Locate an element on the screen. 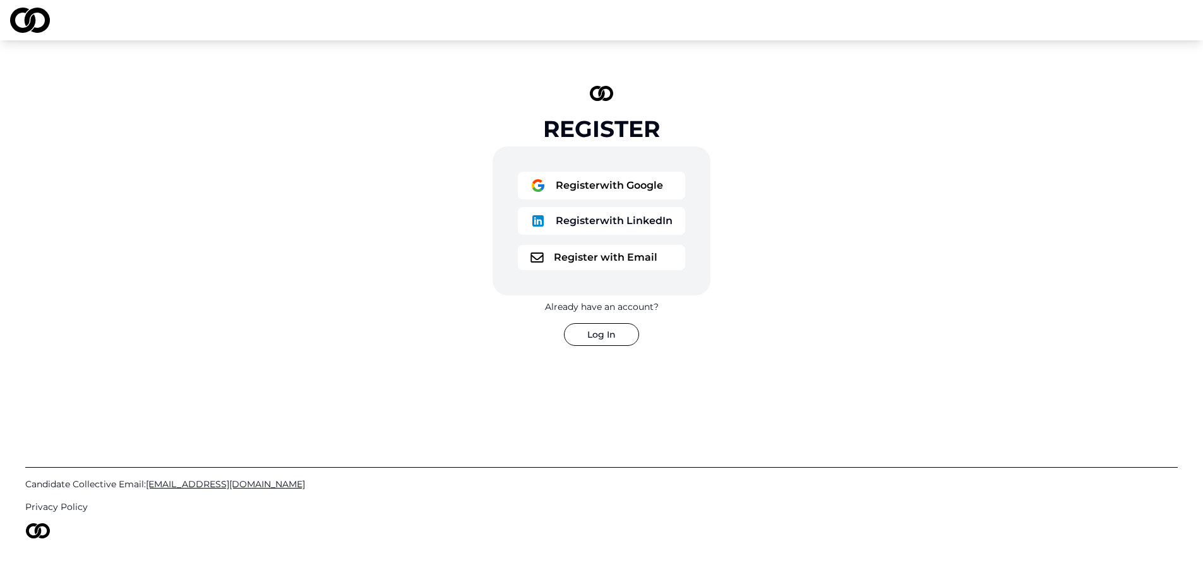 Image resolution: width=1203 pixels, height=575 pixels. button: logoRegisterwith LinkedIn is located at coordinates (601, 221).